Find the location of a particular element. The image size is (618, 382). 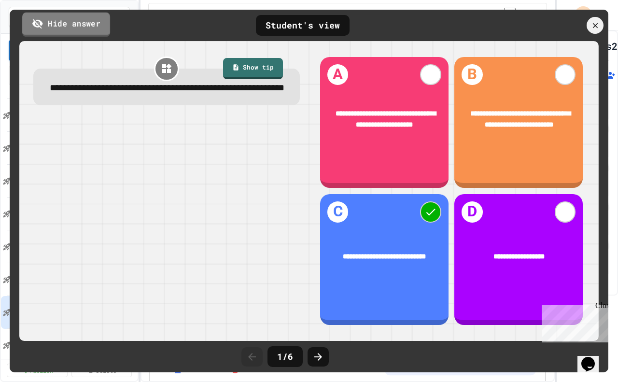

a: Hide answer is located at coordinates (66, 24).